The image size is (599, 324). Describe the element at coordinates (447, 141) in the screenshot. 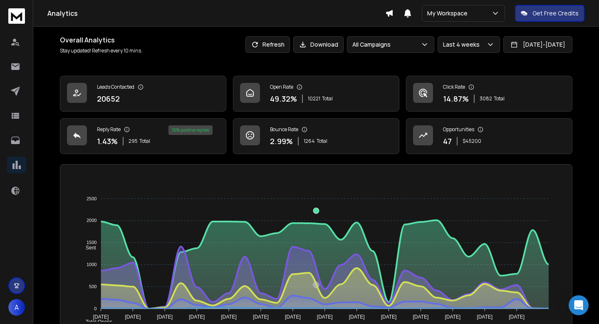

I see `p: 47` at that location.